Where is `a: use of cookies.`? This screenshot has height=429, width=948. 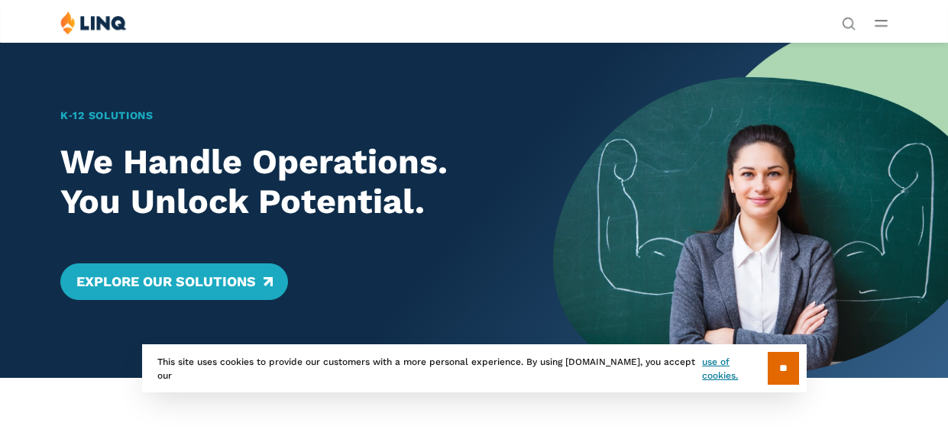
a: use of cookies. is located at coordinates (734, 369).